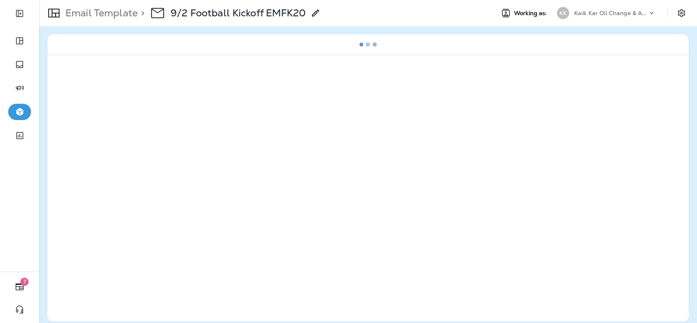 This screenshot has width=697, height=323. I want to click on div: 9/2 Football Kickoff EMFK20, so click(238, 13).